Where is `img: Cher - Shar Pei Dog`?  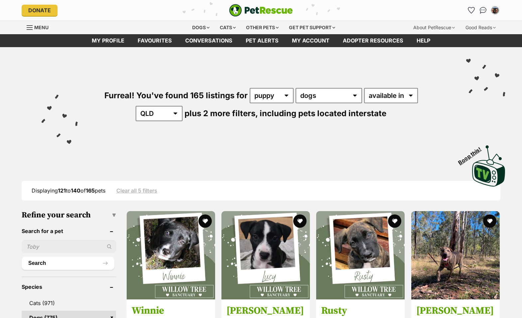 img: Cher - Shar Pei Dog is located at coordinates (455, 255).